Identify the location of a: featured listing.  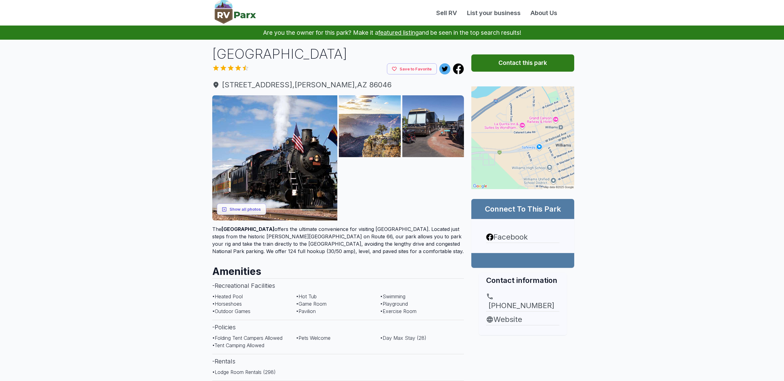
(398, 33).